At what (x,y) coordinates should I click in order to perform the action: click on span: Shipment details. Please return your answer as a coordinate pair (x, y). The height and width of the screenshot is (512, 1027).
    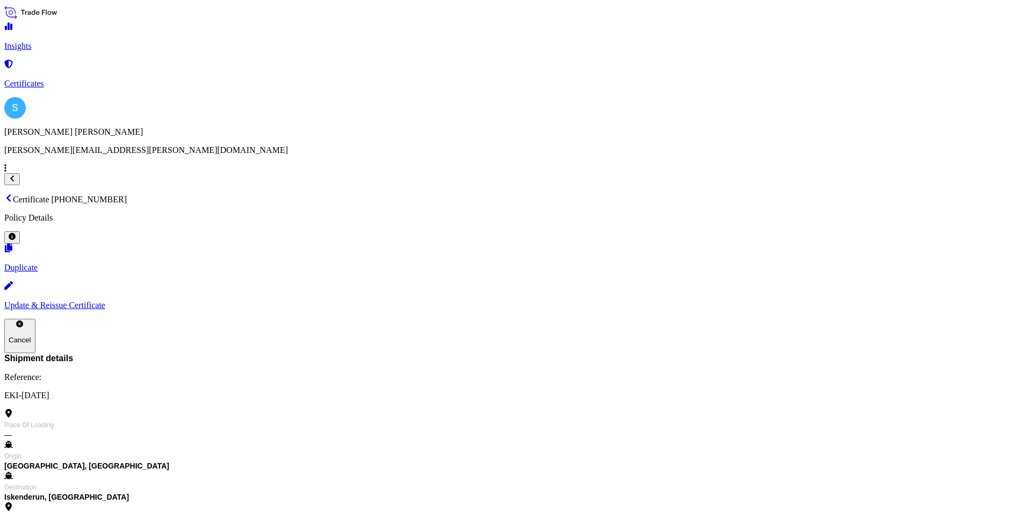
    Looking at the image, I should click on (514, 359).